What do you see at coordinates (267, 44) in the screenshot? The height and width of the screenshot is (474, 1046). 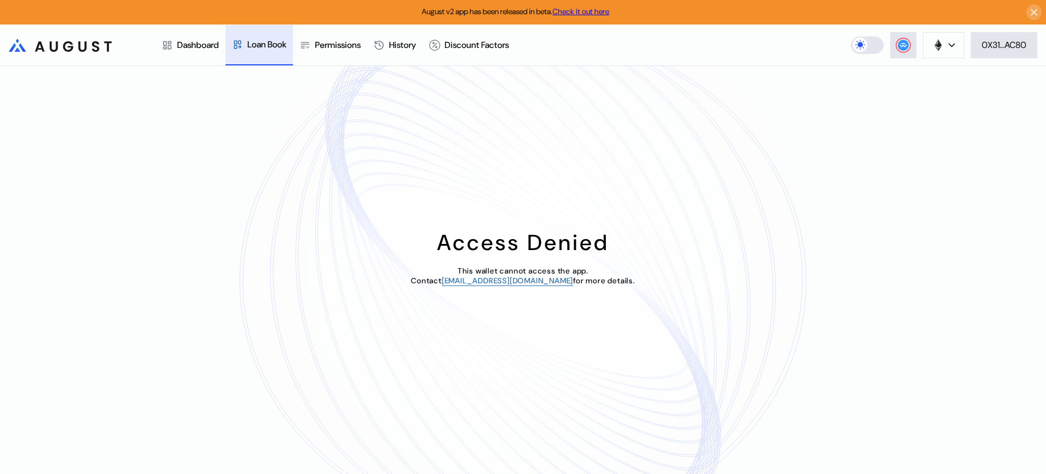 I see `div: Loan Book` at bounding box center [267, 44].